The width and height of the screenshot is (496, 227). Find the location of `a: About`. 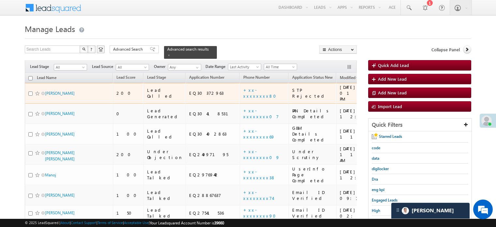

a: About is located at coordinates (65, 222).